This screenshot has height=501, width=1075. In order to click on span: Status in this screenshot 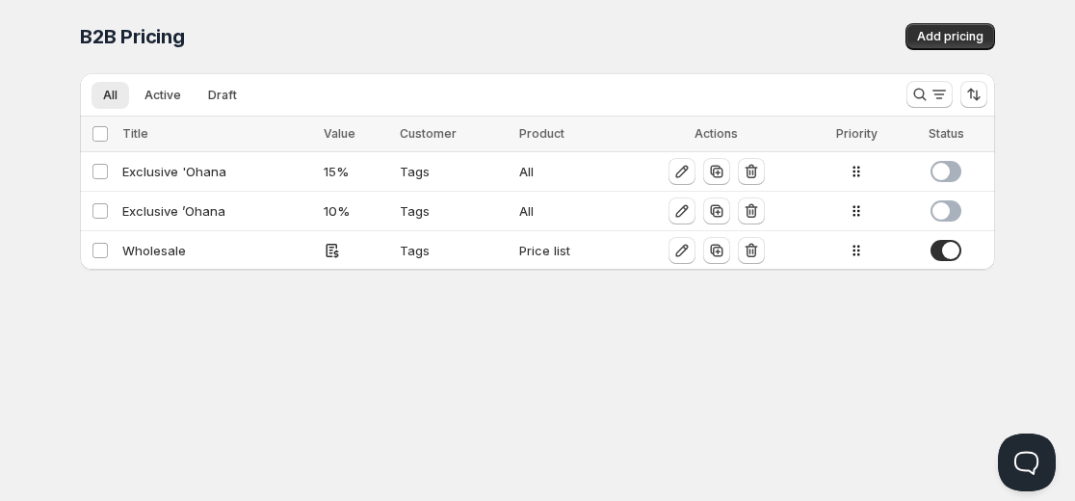, I will do `click(946, 133)`.